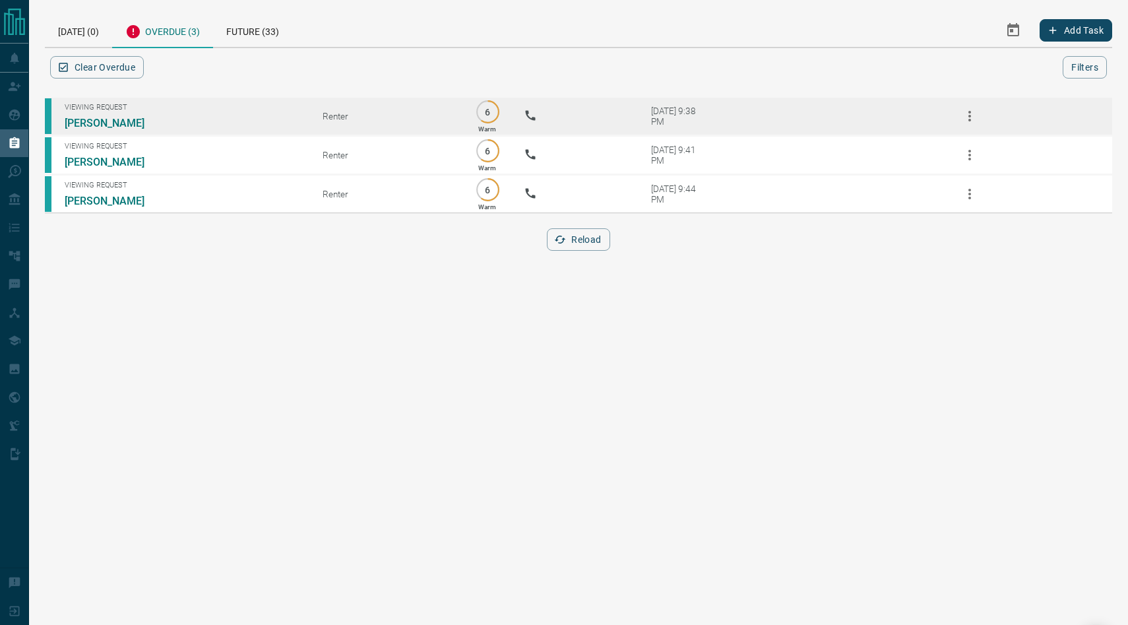  I want to click on div: Overdue (3), so click(162, 30).